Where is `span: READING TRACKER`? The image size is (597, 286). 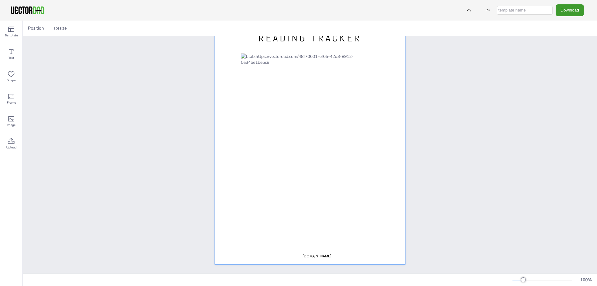
span: READING TRACKER is located at coordinates (310, 38).